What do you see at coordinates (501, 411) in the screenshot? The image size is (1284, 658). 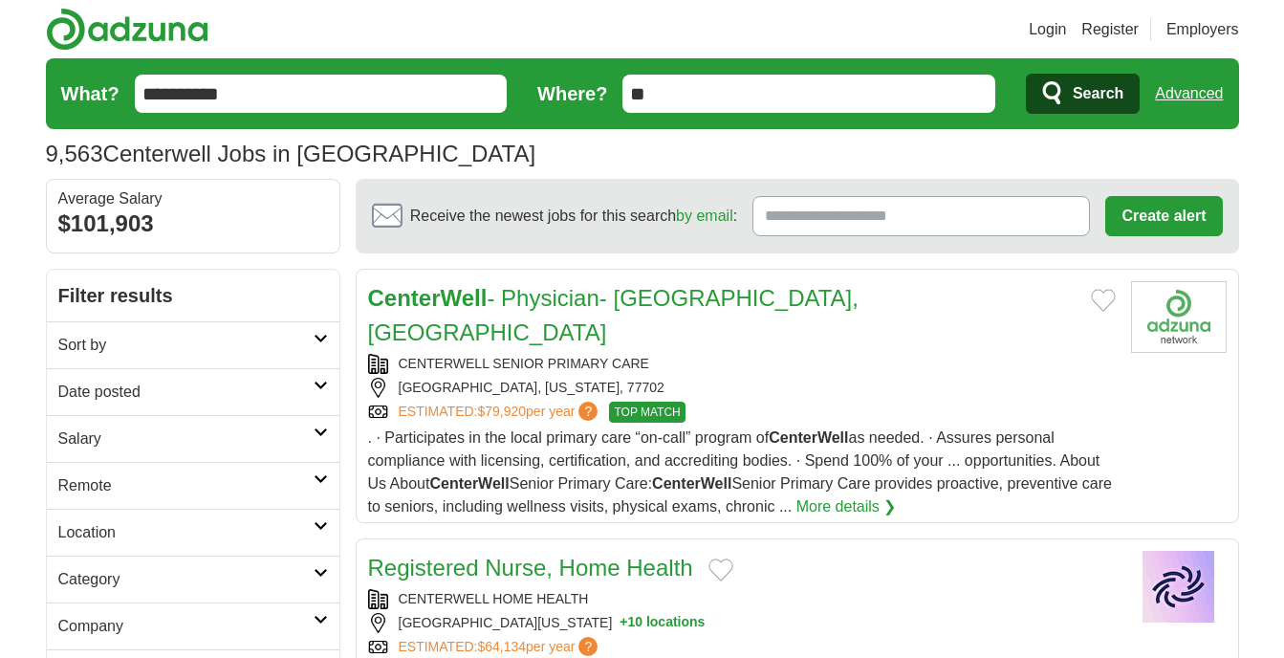 I see `span: $79,920` at bounding box center [501, 411].